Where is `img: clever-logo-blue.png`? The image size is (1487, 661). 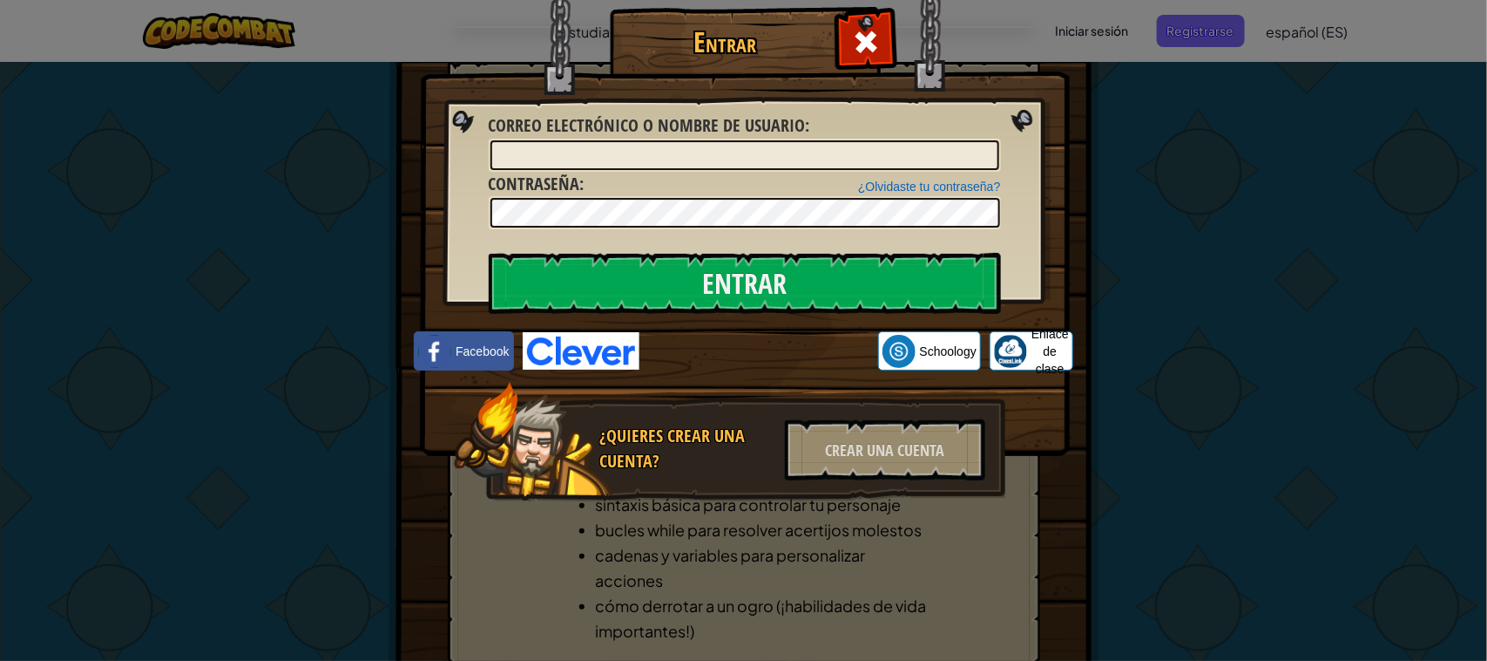 img: clever-logo-blue.png is located at coordinates (581, 350).